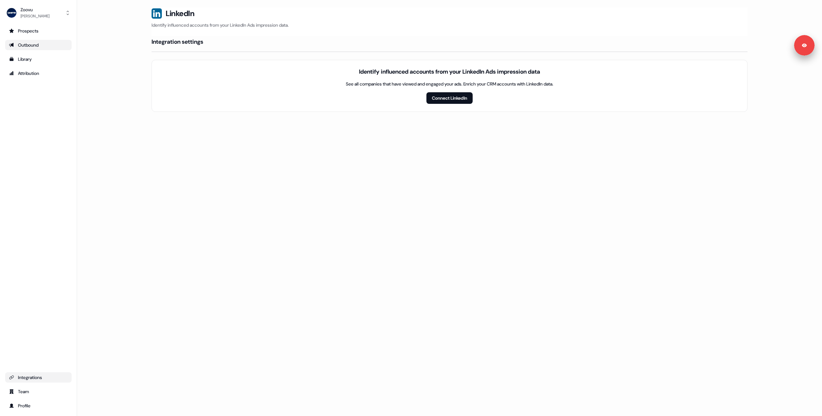  What do you see at coordinates (38, 73) in the screenshot?
I see `a: Go to attribution` at bounding box center [38, 73].